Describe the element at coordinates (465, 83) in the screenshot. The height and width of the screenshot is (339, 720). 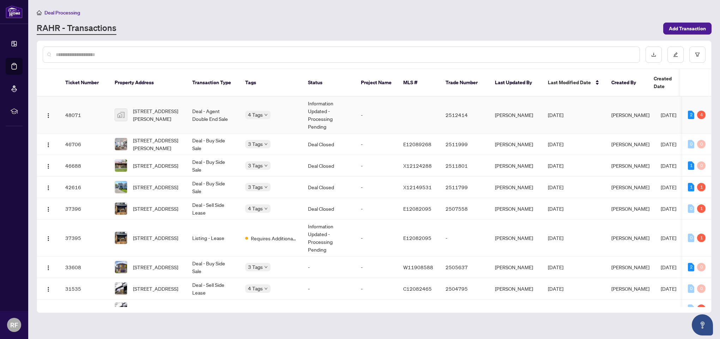
I see `th: Trade Number` at that location.